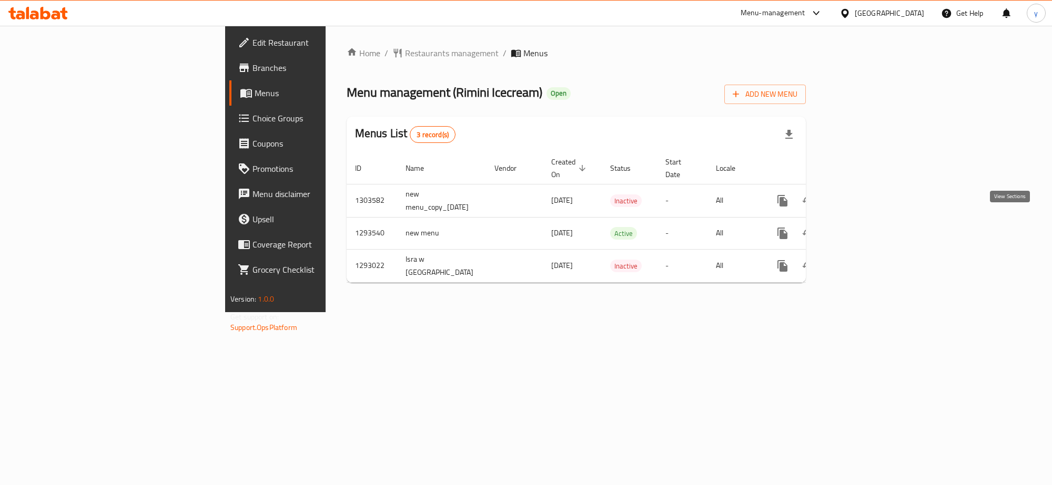  Describe the element at coordinates (405, 134) in the screenshot. I see `h2: Menus List` at that location.